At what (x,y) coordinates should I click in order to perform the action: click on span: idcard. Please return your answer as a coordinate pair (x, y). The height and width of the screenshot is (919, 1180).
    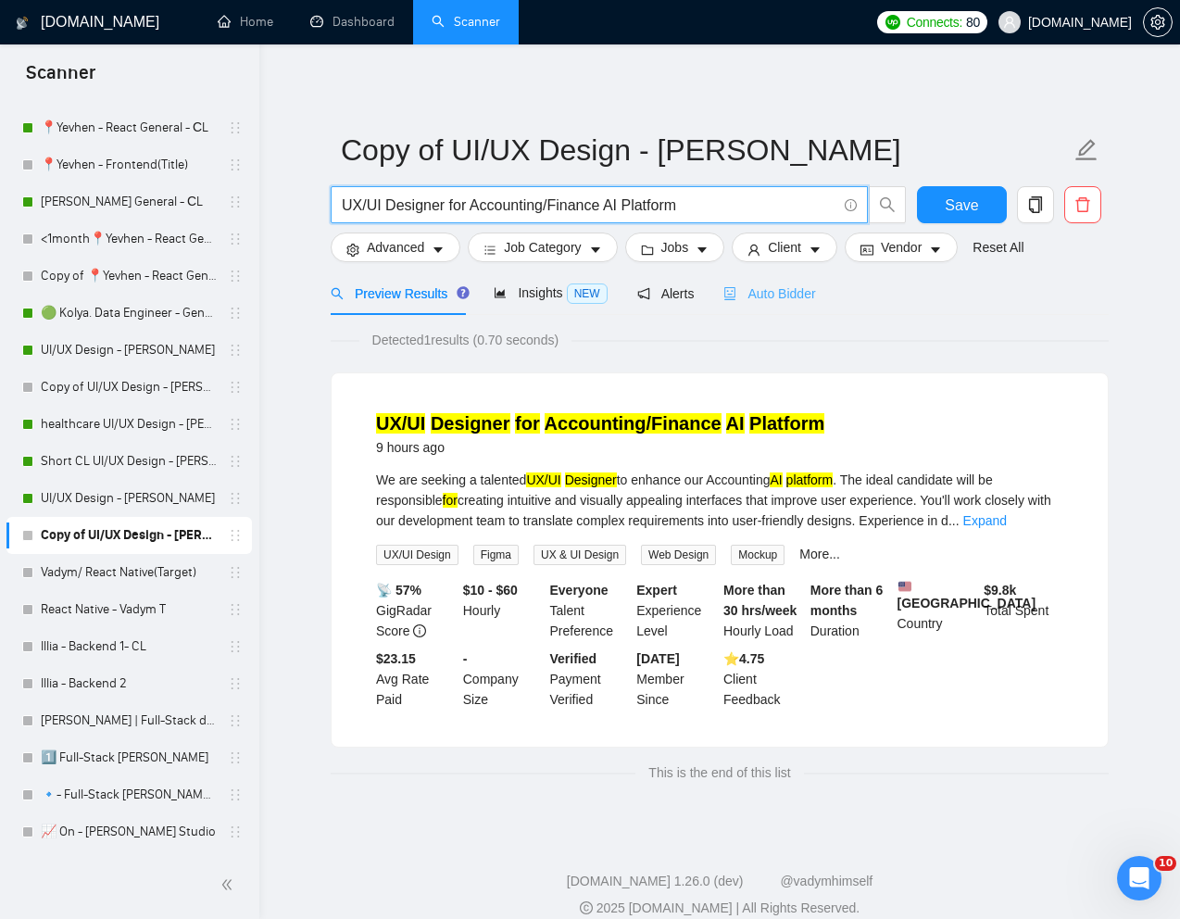
    Looking at the image, I should click on (867, 249).